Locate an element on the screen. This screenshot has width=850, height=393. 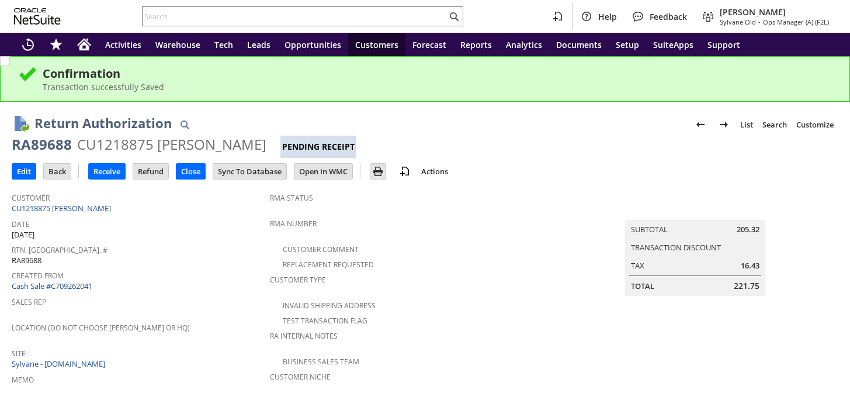
input: Print is located at coordinates (378, 171).